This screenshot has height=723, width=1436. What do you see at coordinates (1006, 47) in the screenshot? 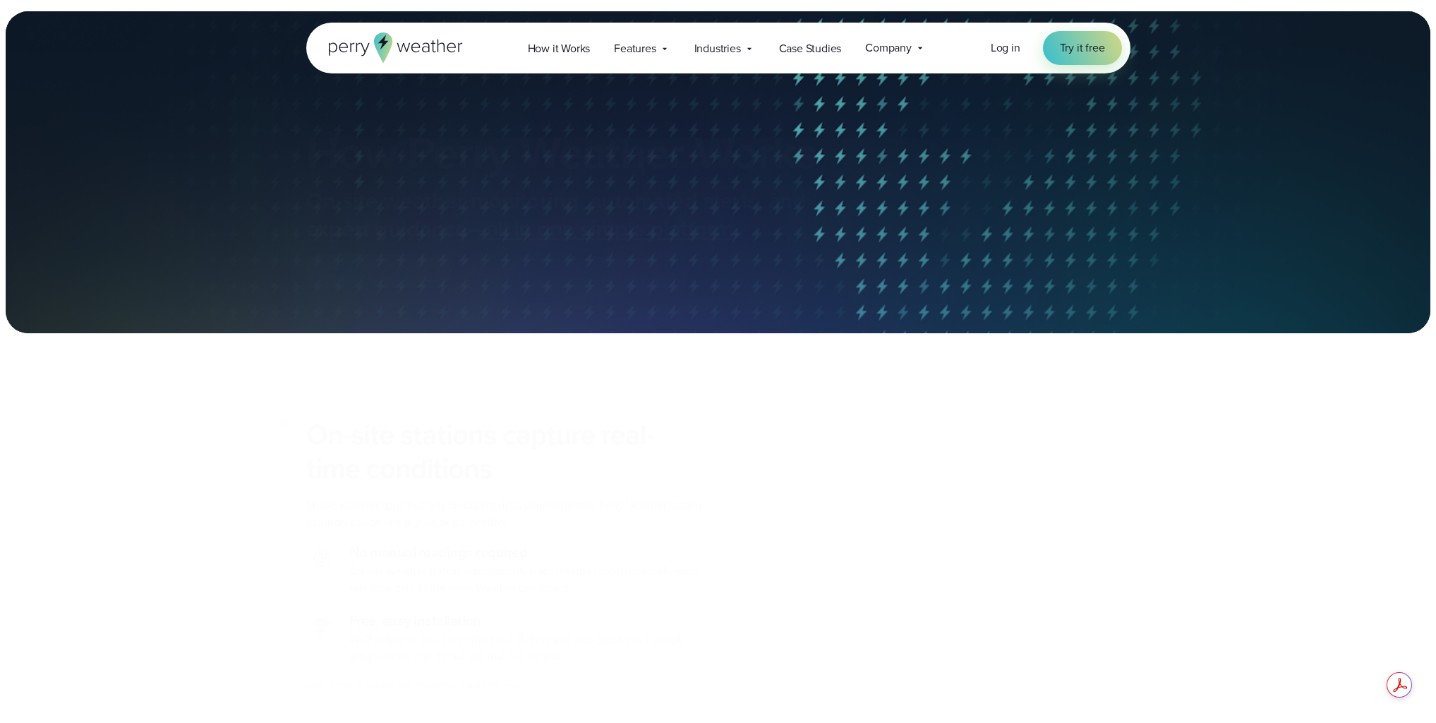
I see `span: Log in` at bounding box center [1006, 47].